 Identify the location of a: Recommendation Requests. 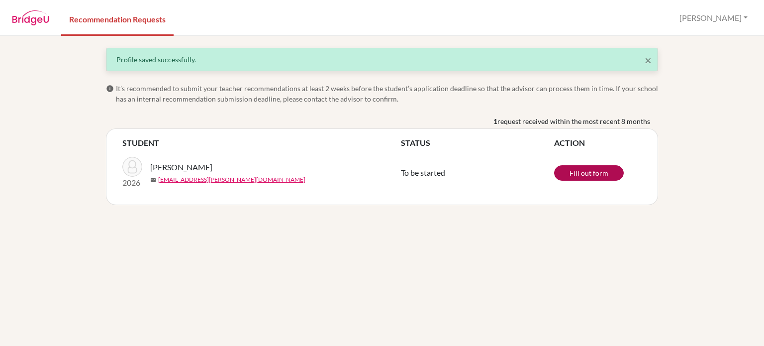
(117, 18).